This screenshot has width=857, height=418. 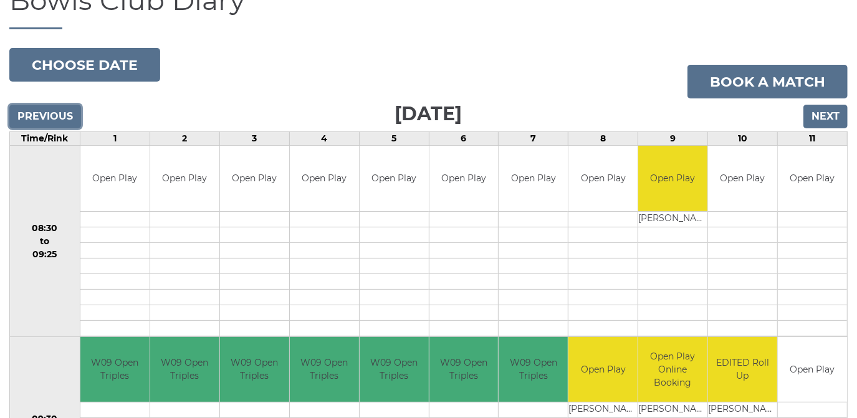 What do you see at coordinates (115, 139) in the screenshot?
I see `td: 1` at bounding box center [115, 139].